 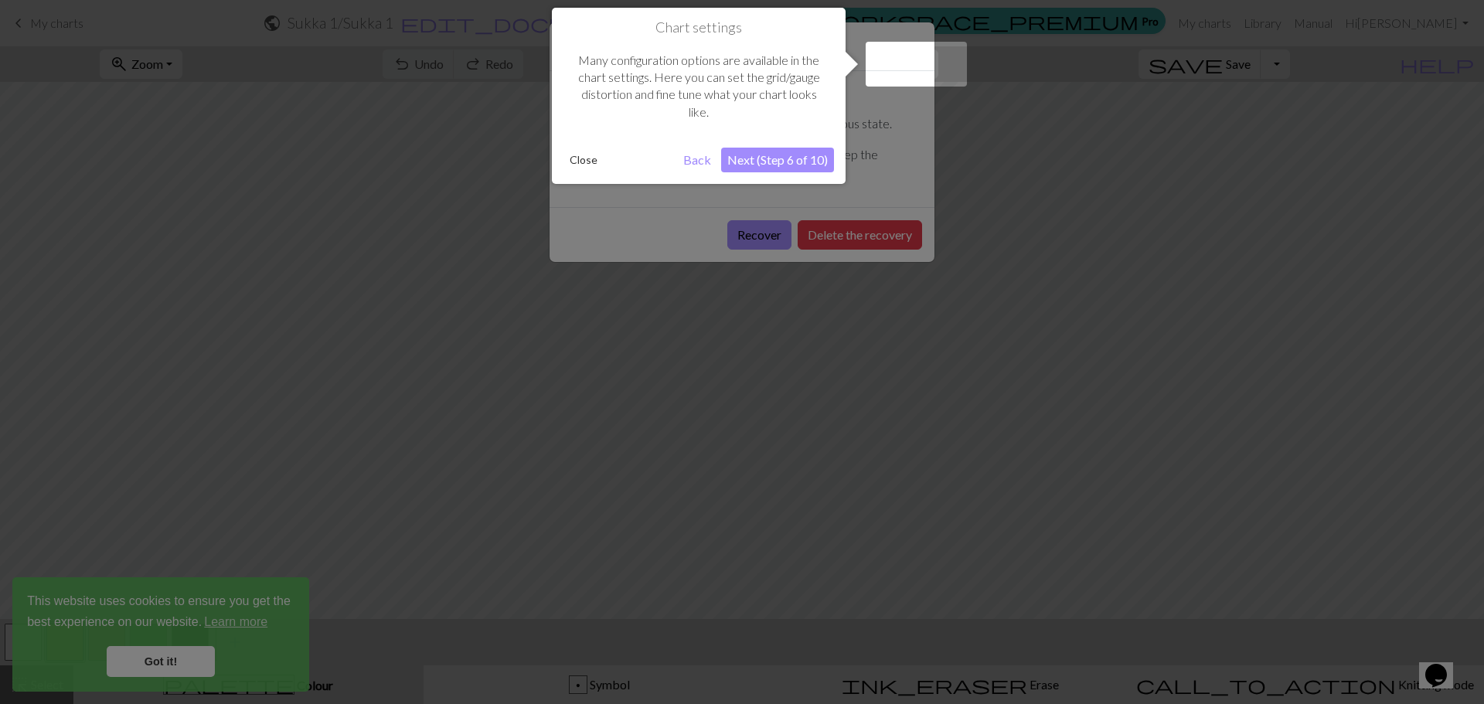 What do you see at coordinates (697, 160) in the screenshot?
I see `button: Back` at bounding box center [697, 160].